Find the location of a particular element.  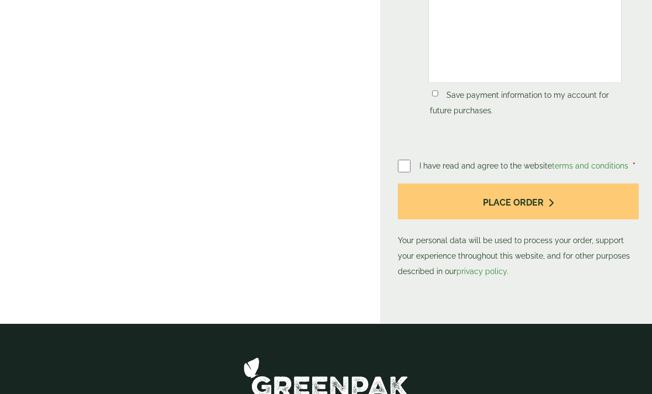

a: terms and conditions is located at coordinates (590, 166).